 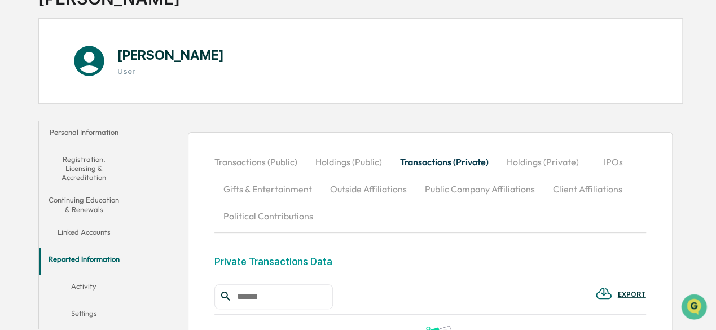 What do you see at coordinates (268, 216) in the screenshot?
I see `button: Political Contributions` at bounding box center [268, 216].